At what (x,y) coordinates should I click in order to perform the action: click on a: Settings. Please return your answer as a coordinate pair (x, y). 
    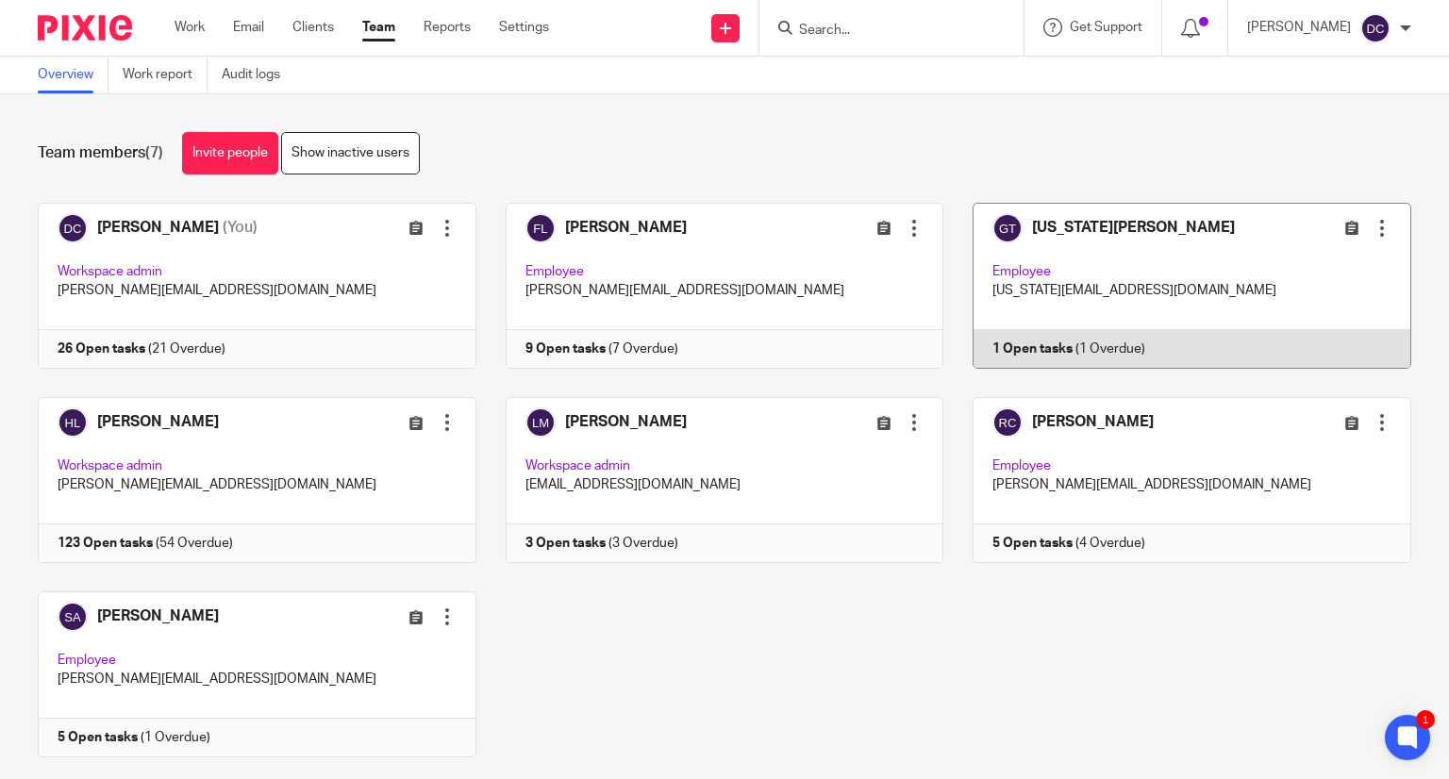
    Looking at the image, I should click on (523, 27).